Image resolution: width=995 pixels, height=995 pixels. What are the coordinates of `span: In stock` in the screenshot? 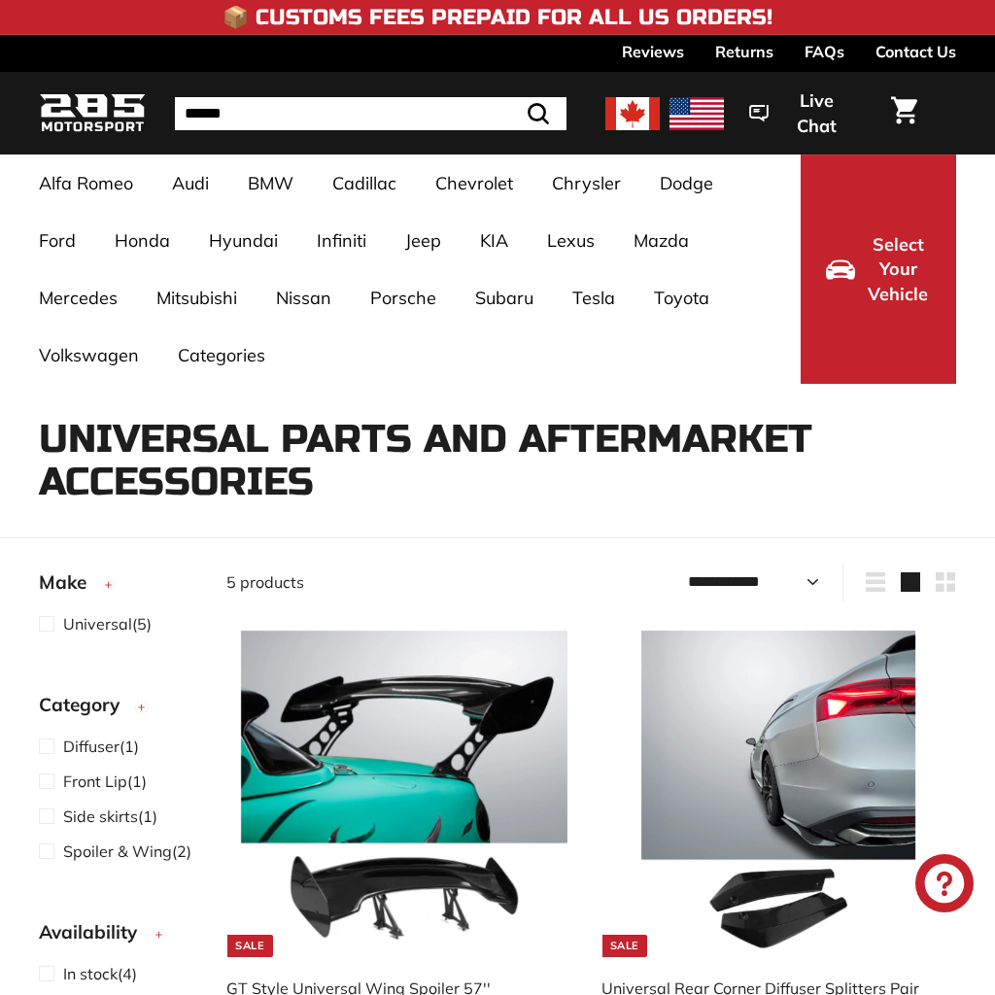 It's located at (90, 974).